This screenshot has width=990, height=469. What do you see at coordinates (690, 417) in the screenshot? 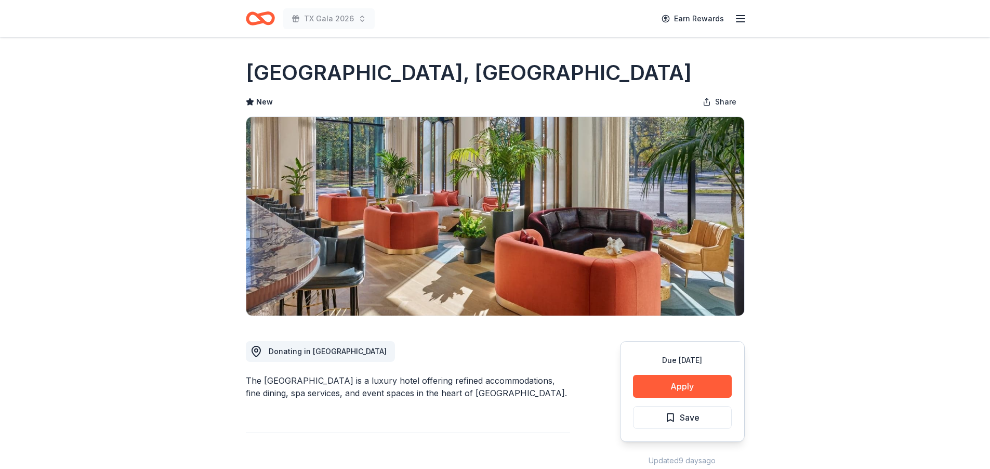
I see `span: Save` at bounding box center [690, 417].